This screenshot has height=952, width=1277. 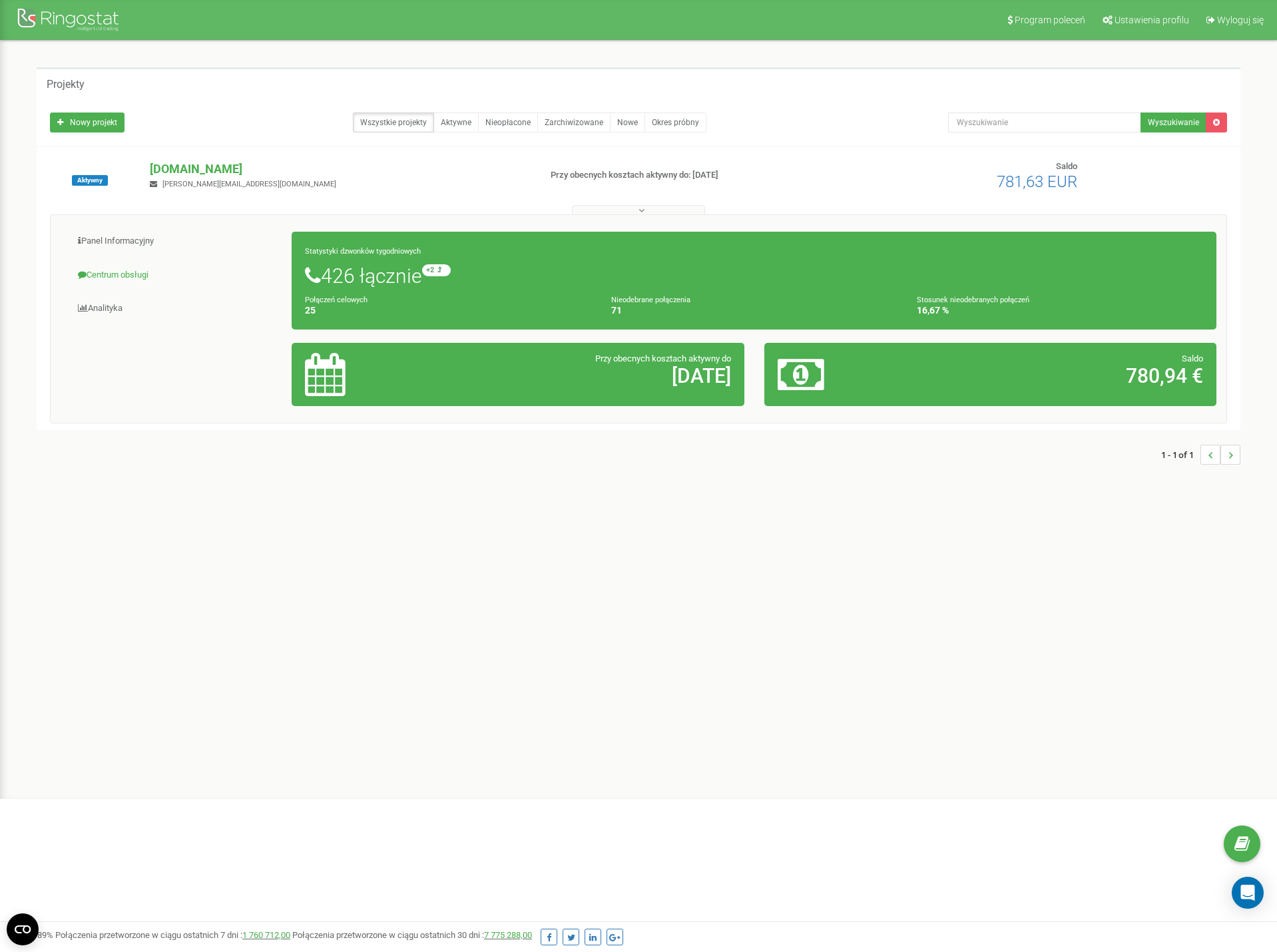 What do you see at coordinates (675, 122) in the screenshot?
I see `a: Okres próbny` at bounding box center [675, 122].